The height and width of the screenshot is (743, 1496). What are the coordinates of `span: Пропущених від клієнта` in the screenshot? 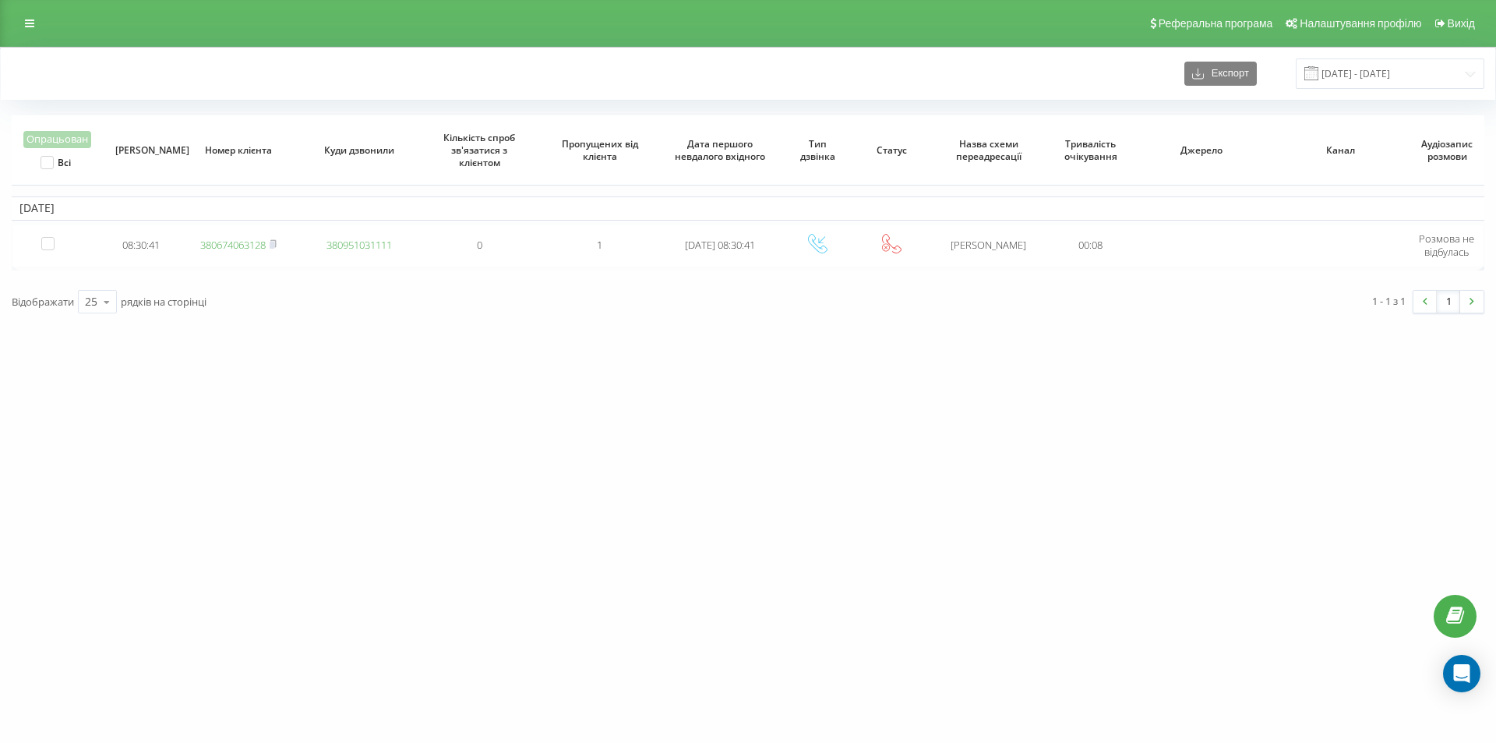 It's located at (599, 150).